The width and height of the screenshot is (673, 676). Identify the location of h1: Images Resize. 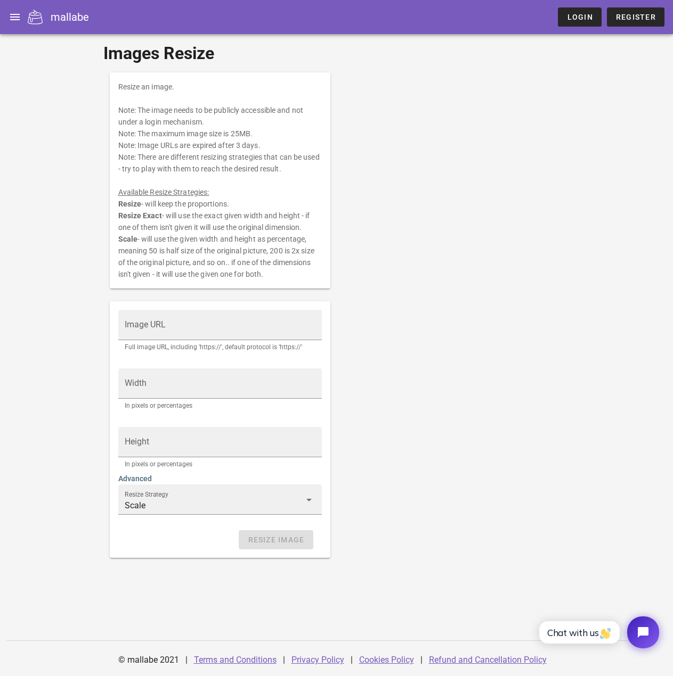
(337, 53).